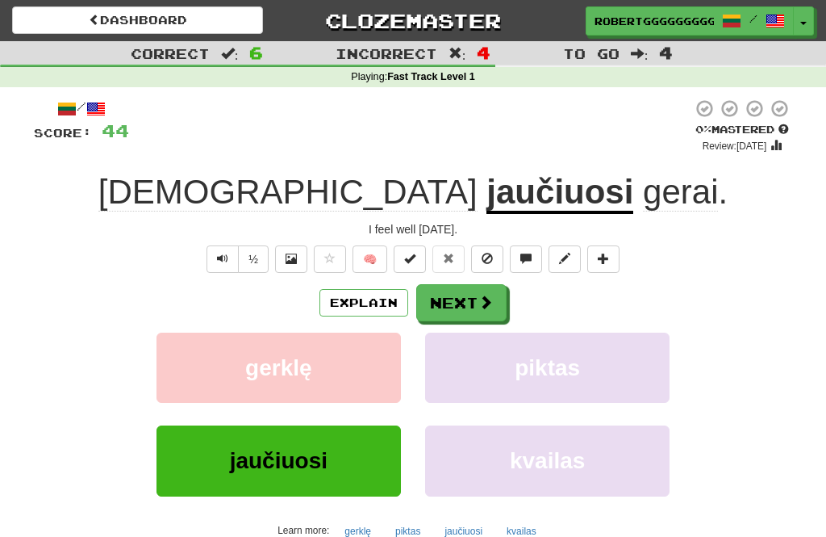  Describe the element at coordinates (604, 259) in the screenshot. I see `button: Add to collection (alt+a)` at that location.